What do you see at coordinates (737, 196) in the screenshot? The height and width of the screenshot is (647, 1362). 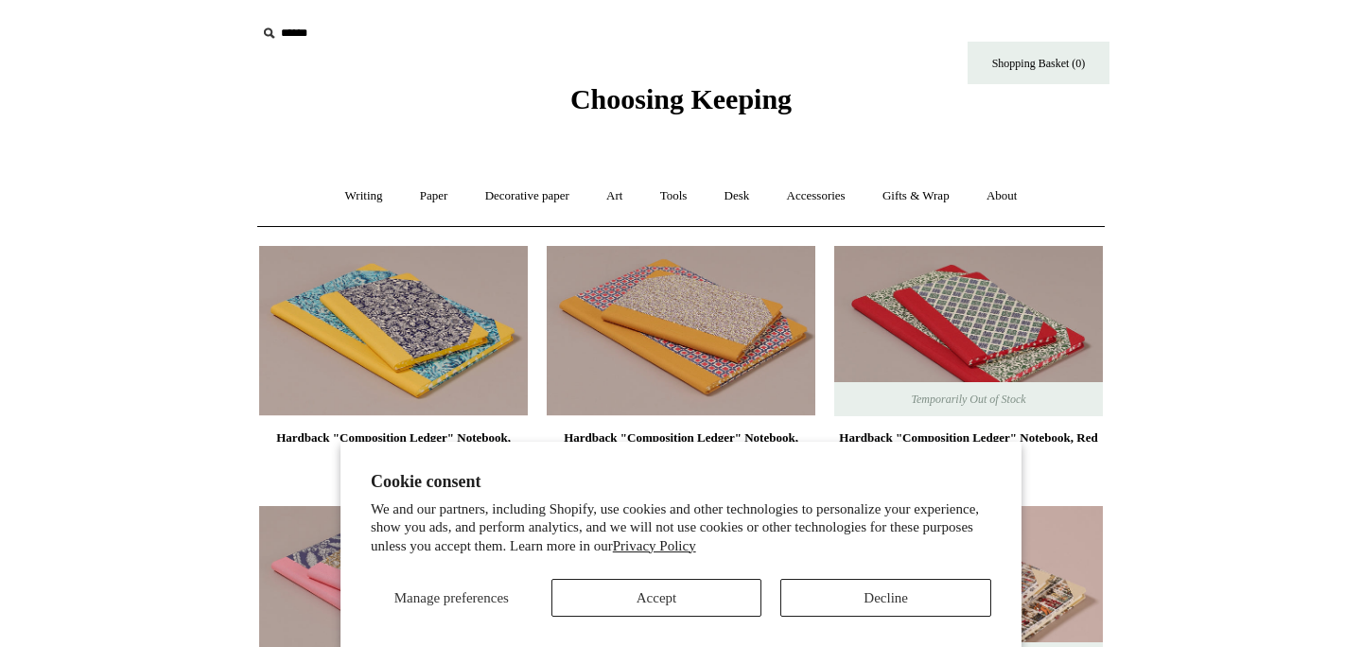 I see `a: Desk` at bounding box center [737, 196].